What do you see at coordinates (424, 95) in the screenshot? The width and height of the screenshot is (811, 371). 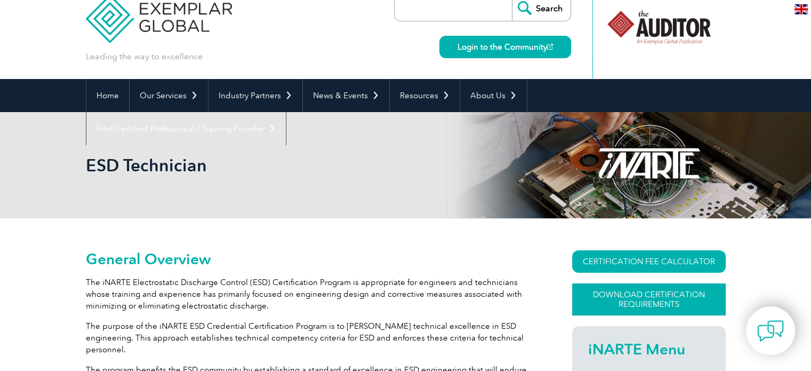 I see `a: Resources` at bounding box center [424, 95].